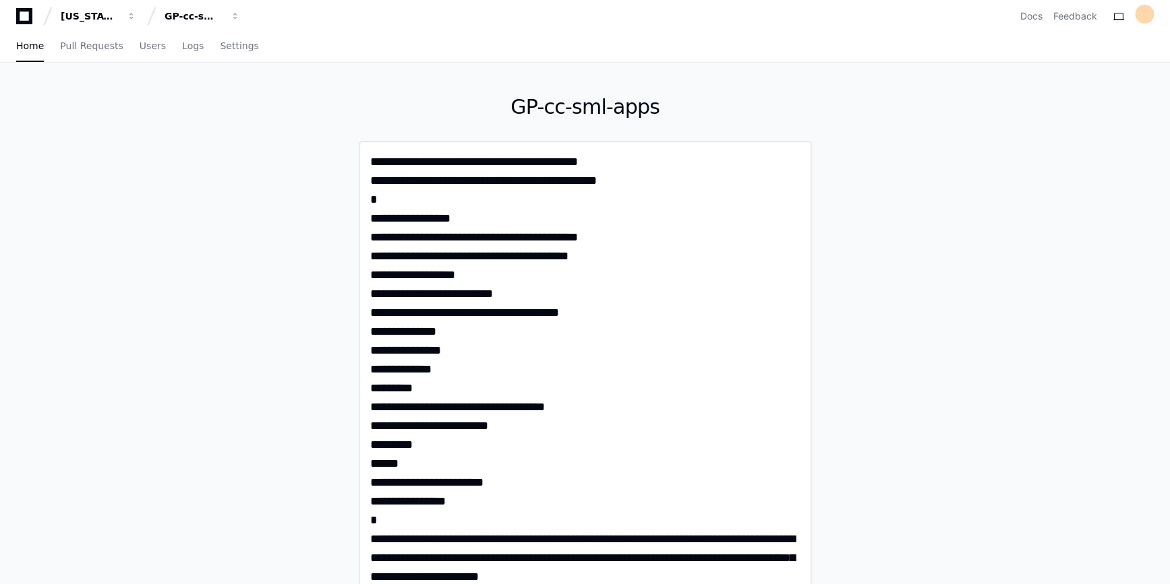  Describe the element at coordinates (91, 46) in the screenshot. I see `span: Pull Requests` at that location.